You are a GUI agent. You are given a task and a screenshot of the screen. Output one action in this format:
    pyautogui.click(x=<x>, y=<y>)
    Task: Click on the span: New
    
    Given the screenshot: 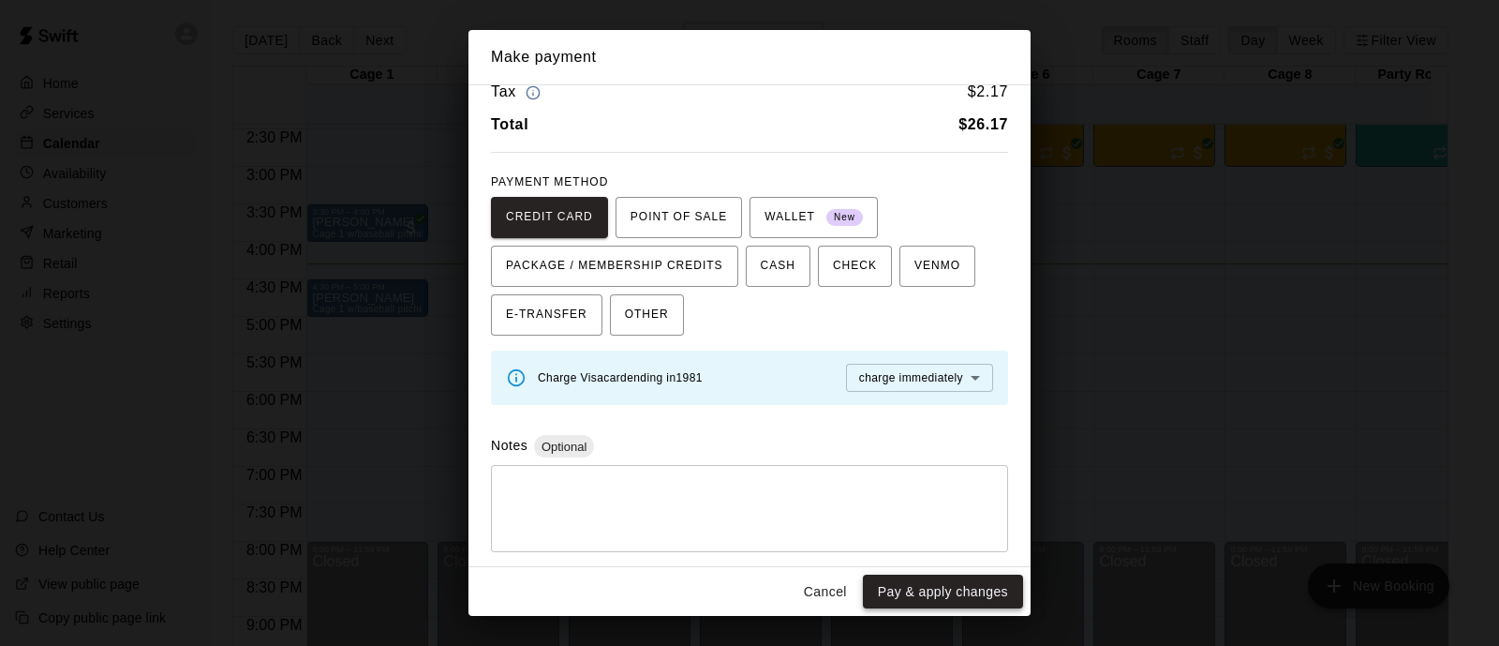 What is the action you would take?
    pyautogui.click(x=844, y=217)
    